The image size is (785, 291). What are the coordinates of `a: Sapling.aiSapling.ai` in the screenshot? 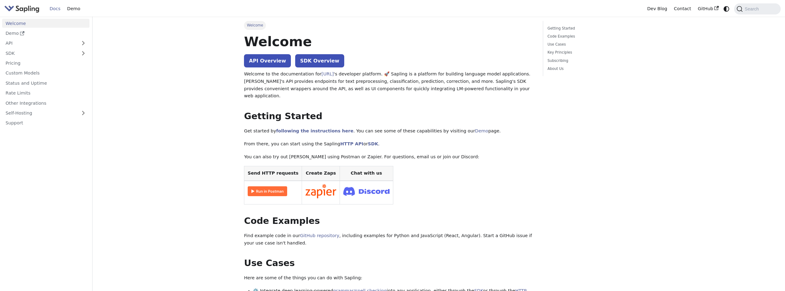 It's located at (23, 9).